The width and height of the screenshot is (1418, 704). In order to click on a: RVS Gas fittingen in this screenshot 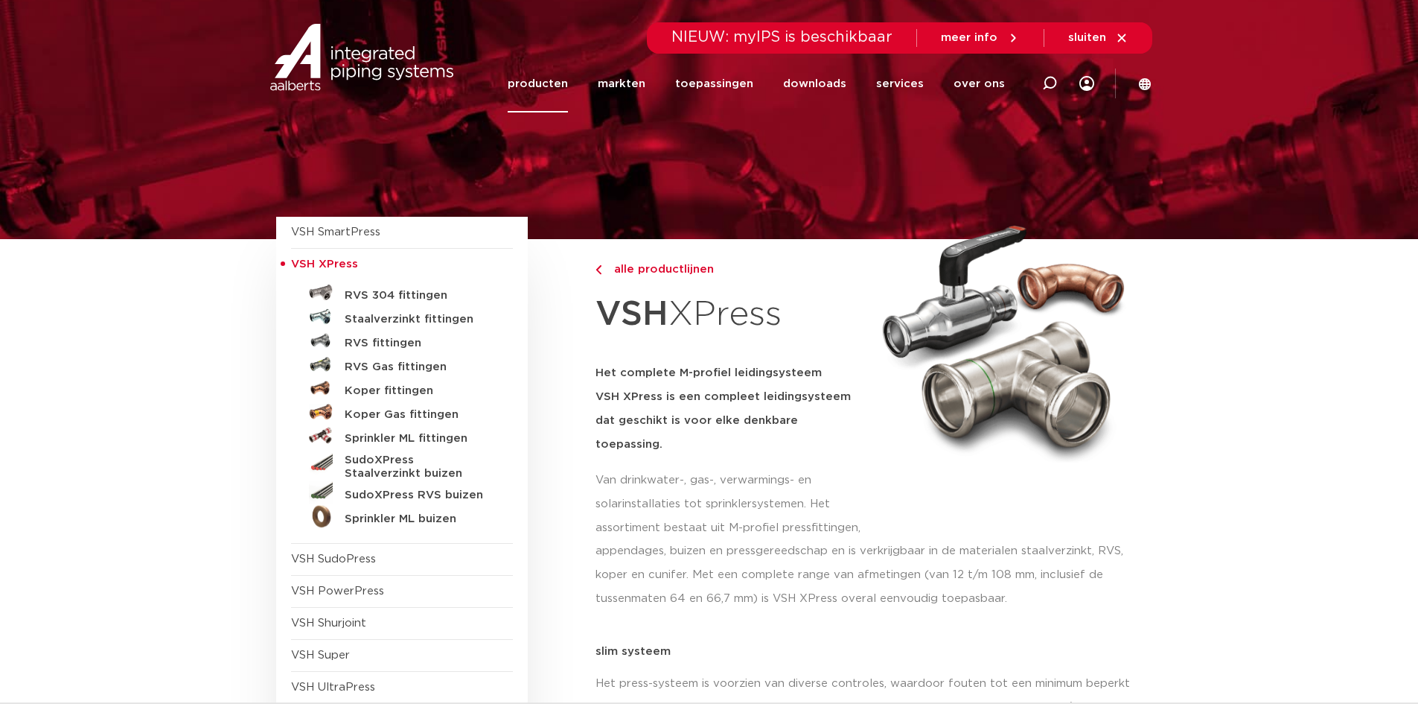, I will do `click(402, 364)`.